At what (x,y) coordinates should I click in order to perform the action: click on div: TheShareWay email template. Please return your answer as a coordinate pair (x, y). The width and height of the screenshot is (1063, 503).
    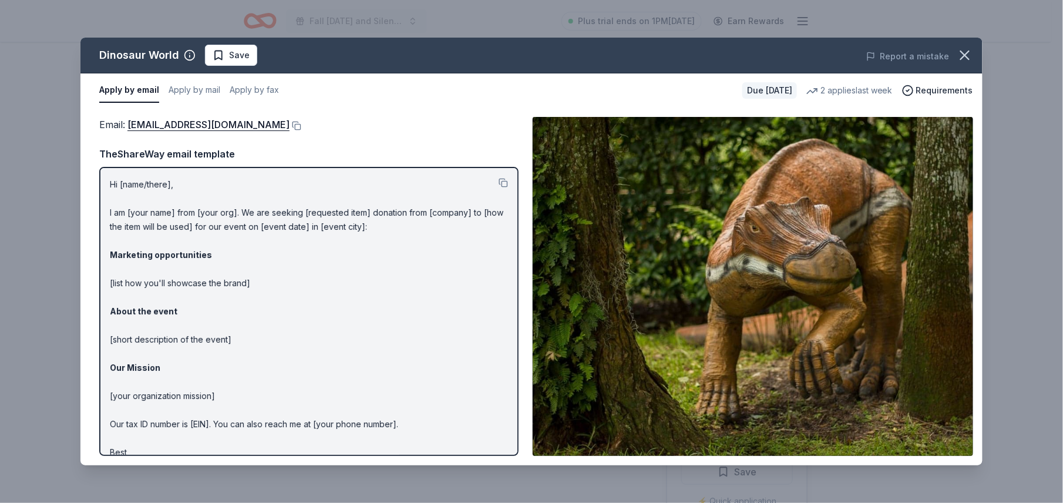
    Looking at the image, I should click on (309, 154).